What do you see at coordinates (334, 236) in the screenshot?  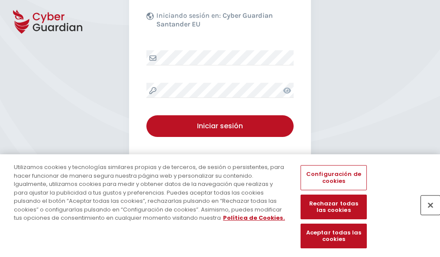 I see `button: Aceptar todas las cookies` at bounding box center [334, 236].